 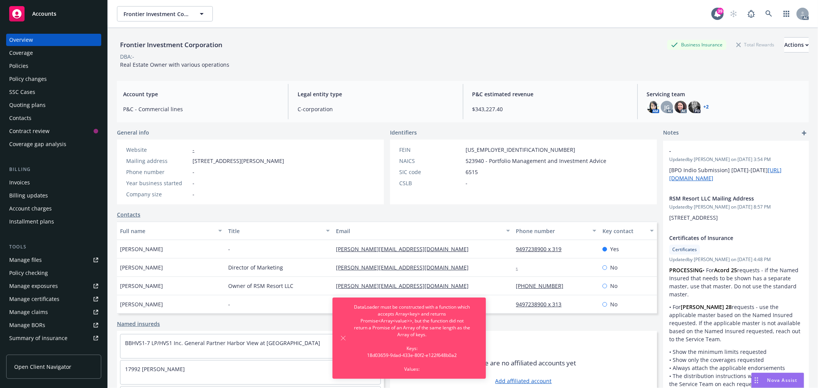 What do you see at coordinates (54, 299) in the screenshot?
I see `a: Manage certificates` at bounding box center [54, 299].